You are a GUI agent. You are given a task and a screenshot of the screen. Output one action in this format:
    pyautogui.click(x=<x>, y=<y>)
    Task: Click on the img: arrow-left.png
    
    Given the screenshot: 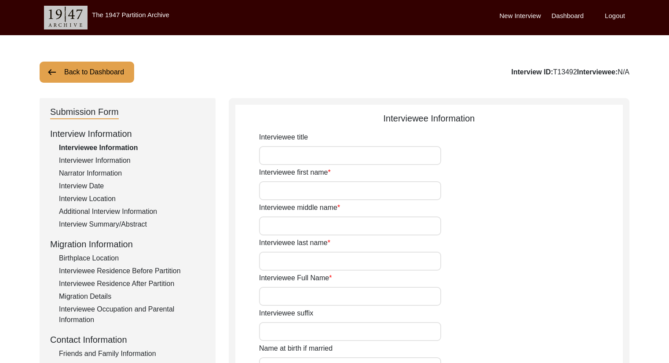 What is the action you would take?
    pyautogui.click(x=52, y=72)
    